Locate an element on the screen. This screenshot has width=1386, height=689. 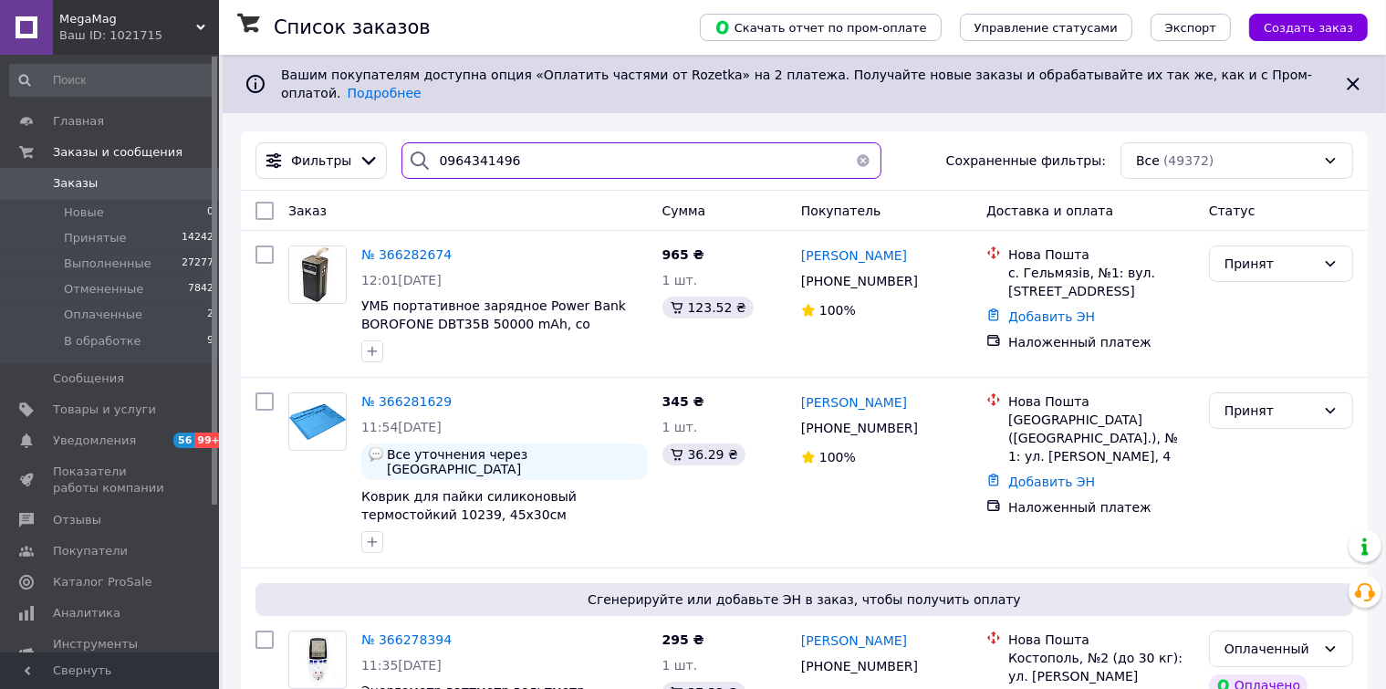
div: 123.52 ₴ is located at coordinates (708, 307).